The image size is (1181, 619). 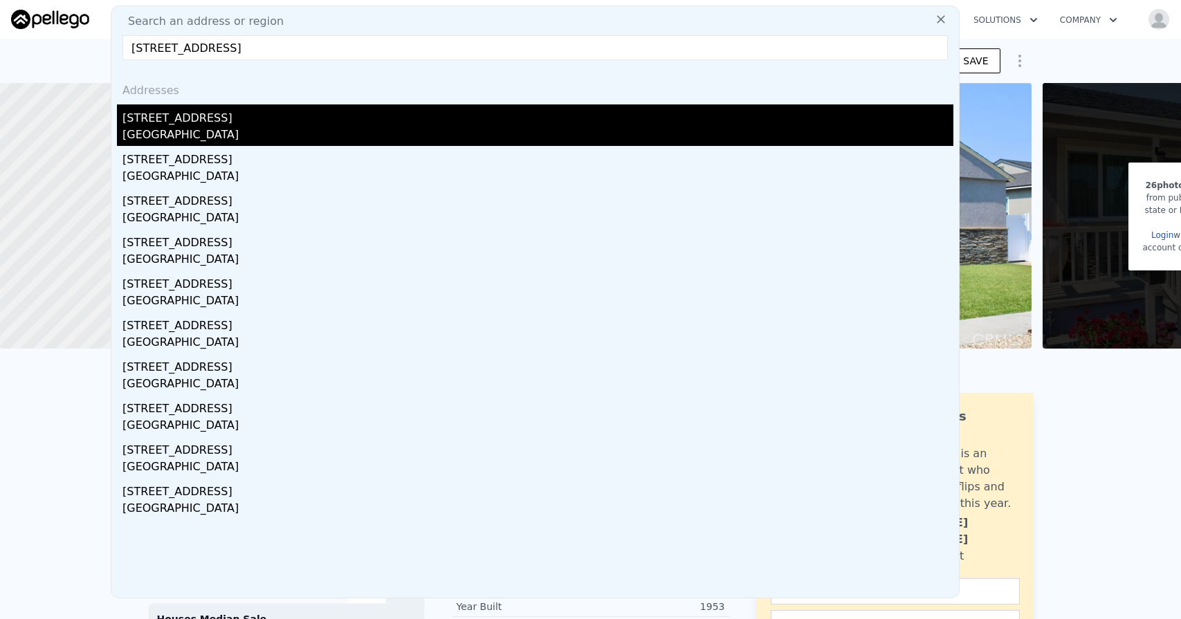 What do you see at coordinates (1159, 19) in the screenshot?
I see `img: avatar` at bounding box center [1159, 19].